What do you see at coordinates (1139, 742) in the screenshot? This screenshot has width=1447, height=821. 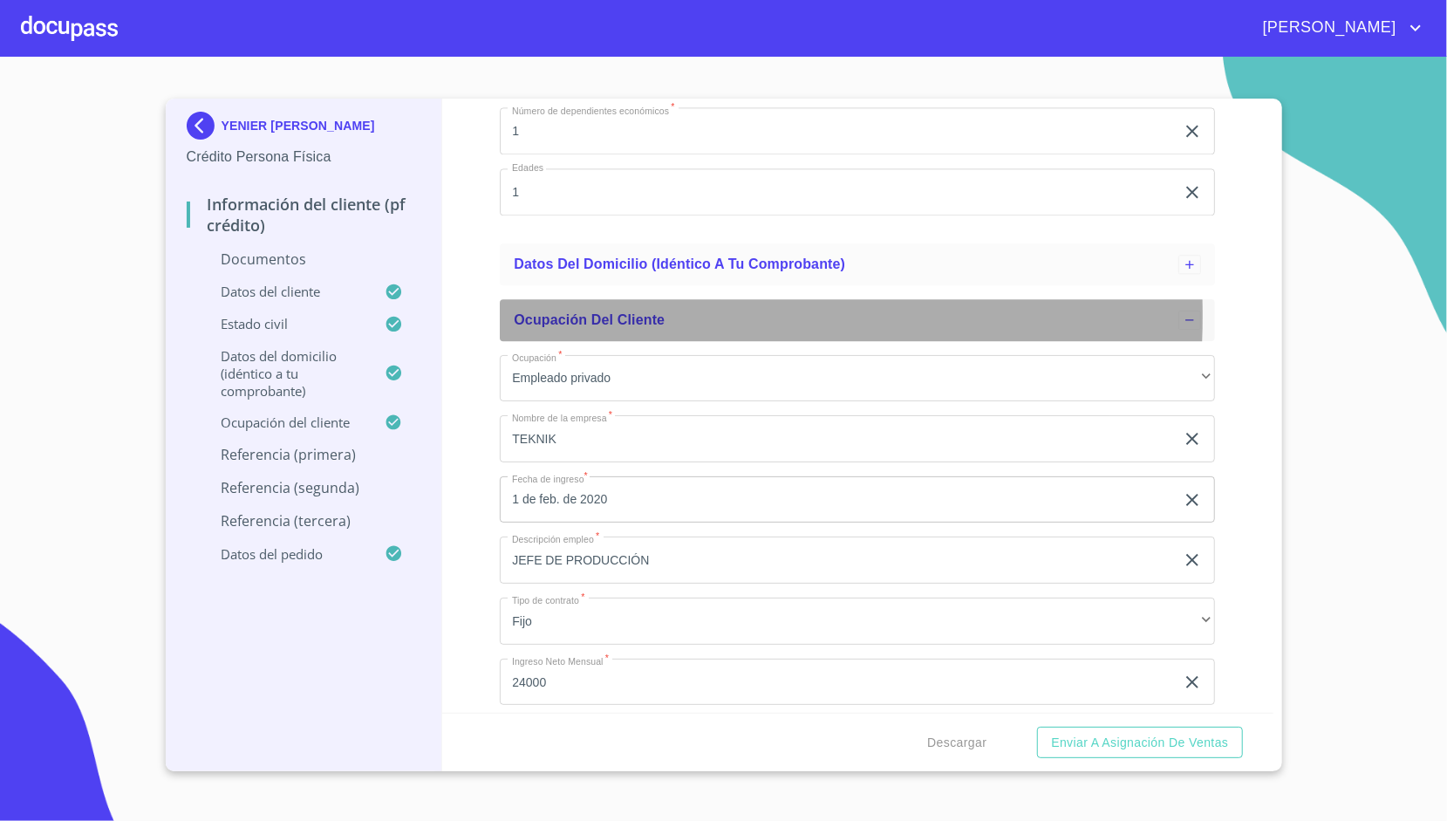 I see `span: Enviar a Asignación de Ventas` at bounding box center [1139, 742].